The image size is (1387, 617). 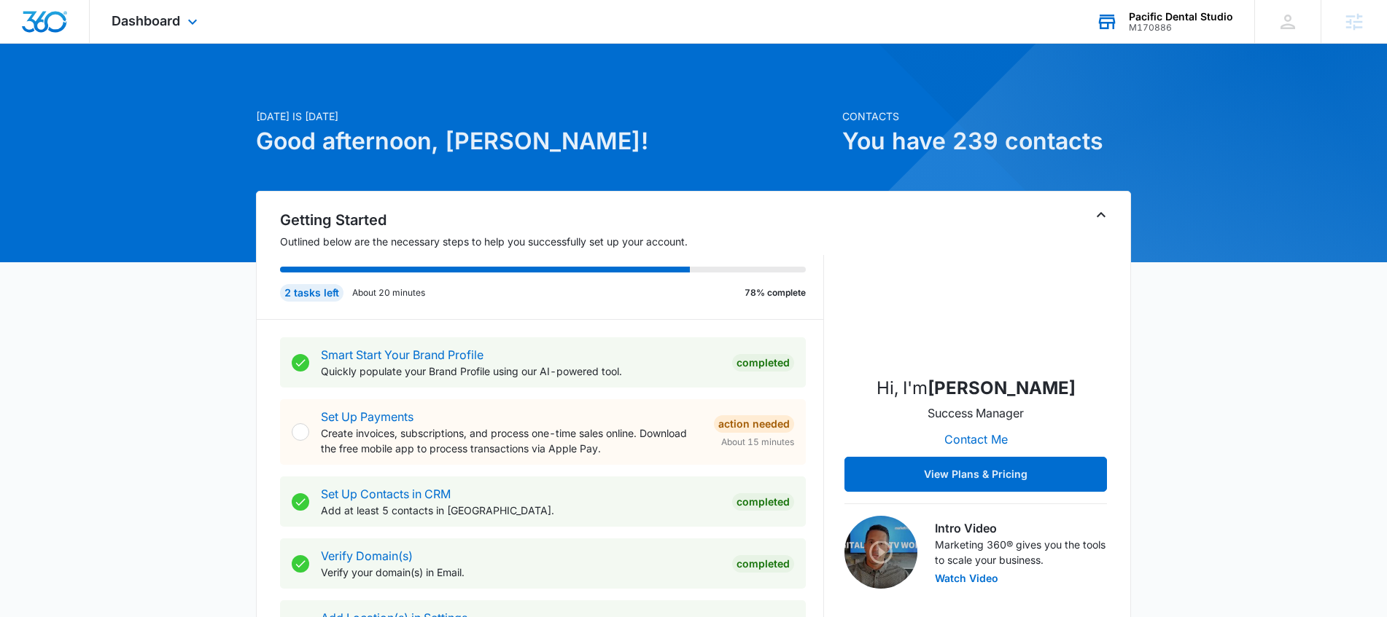 What do you see at coordinates (386, 494) in the screenshot?
I see `a: Set Up Contacts in CRM` at bounding box center [386, 494].